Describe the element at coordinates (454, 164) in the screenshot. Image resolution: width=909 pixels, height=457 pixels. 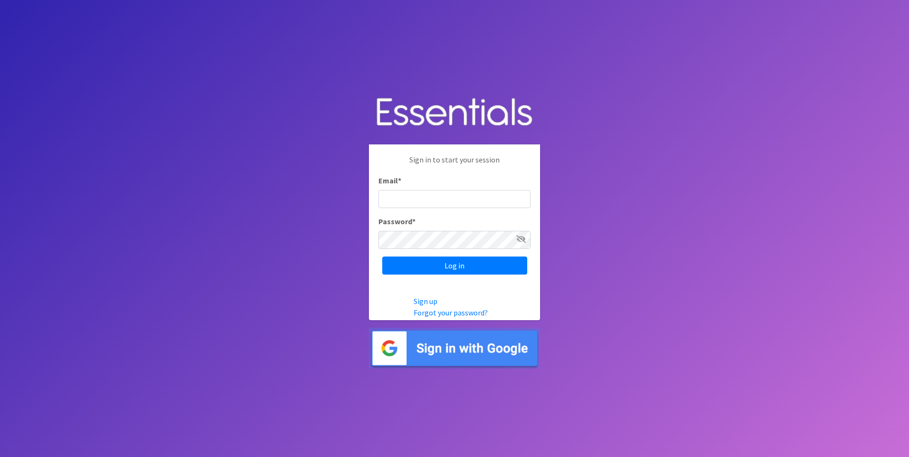
I see `p: Sign in to start your session` at that location.